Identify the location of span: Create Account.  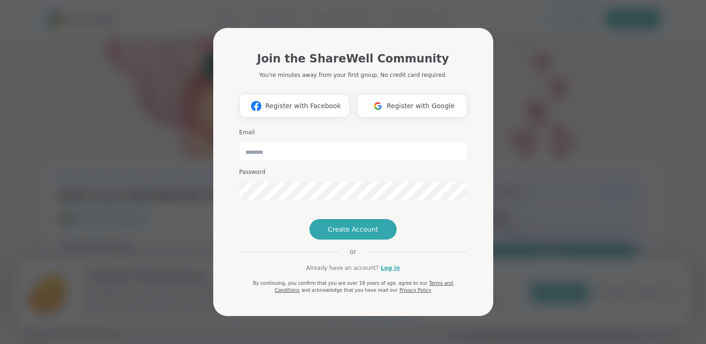
(353, 230).